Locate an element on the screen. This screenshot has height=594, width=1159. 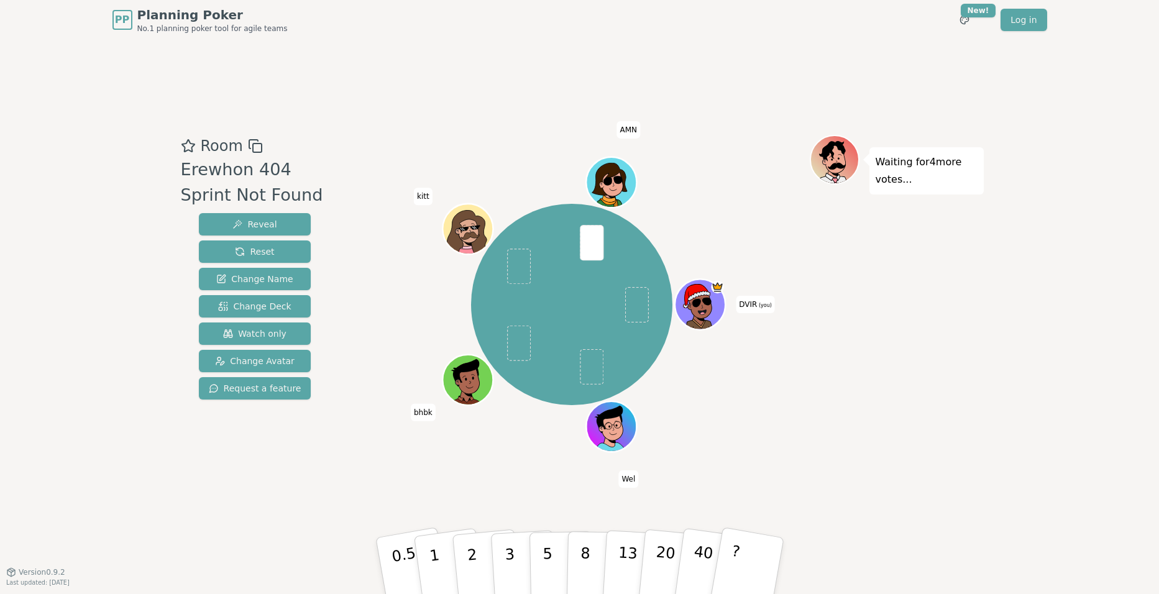
span: Change Deck is located at coordinates (254, 306).